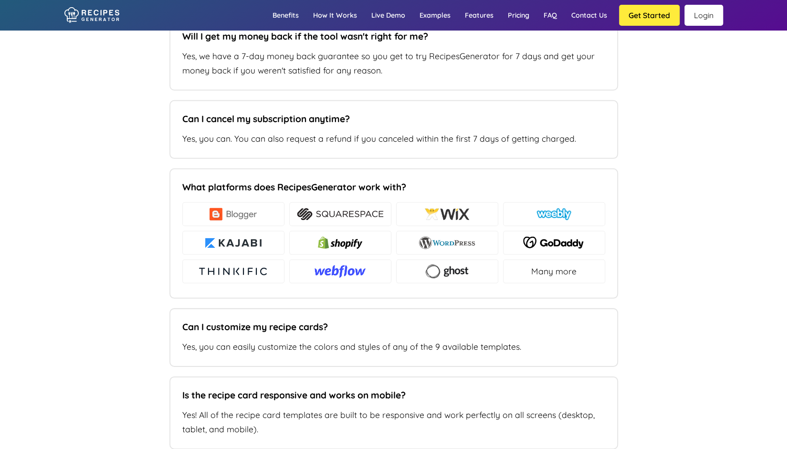 This screenshot has height=449, width=787. I want to click on a: Pricing, so click(519, 15).